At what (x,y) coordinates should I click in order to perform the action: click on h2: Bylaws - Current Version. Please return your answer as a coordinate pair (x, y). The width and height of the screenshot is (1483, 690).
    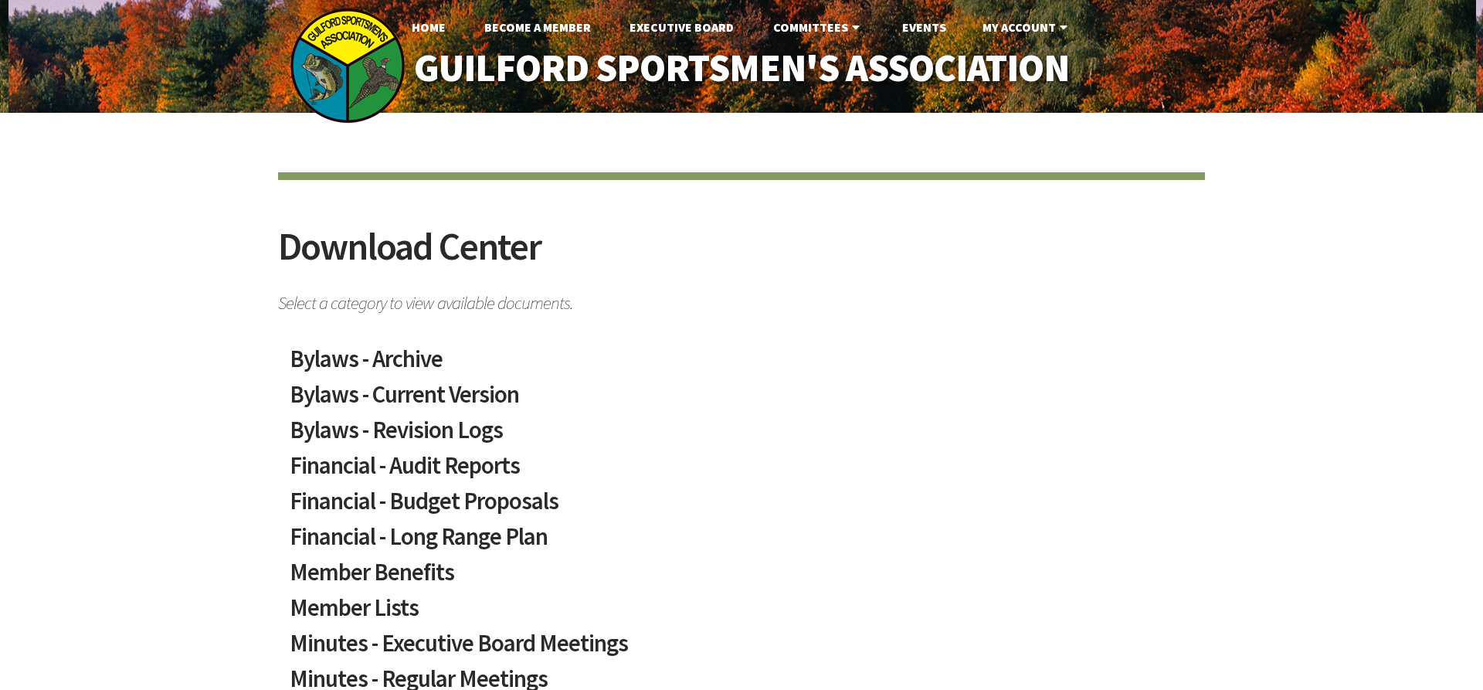
    Looking at the image, I should click on (741, 400).